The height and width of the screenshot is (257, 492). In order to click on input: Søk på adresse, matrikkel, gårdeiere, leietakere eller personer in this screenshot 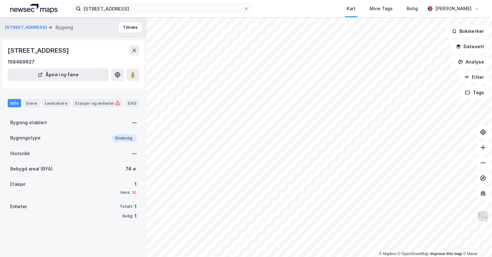, I will do `click(162, 9)`.